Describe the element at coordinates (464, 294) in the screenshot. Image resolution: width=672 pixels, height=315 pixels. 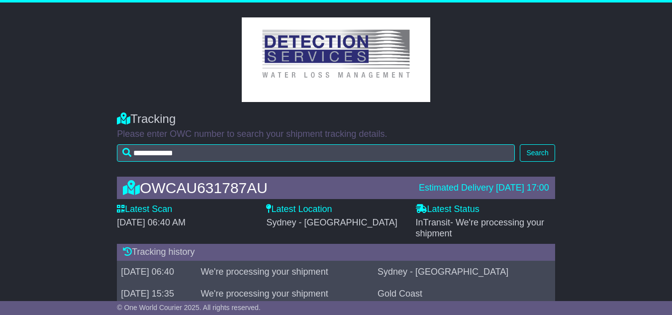
I see `td: Gold Coast` at that location.